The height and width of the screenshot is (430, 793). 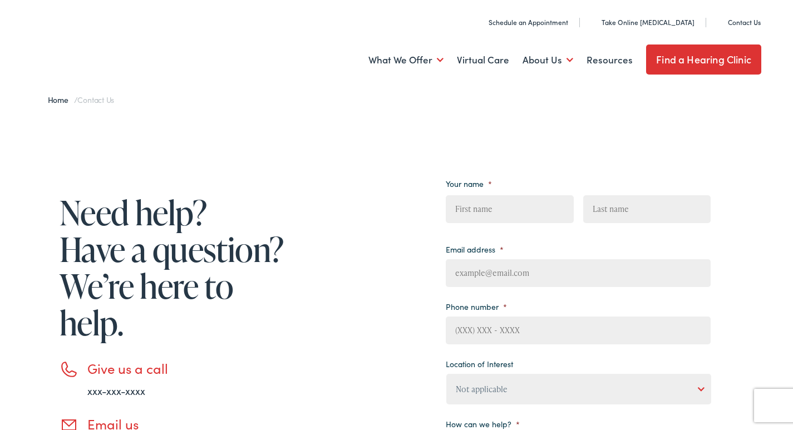 I want to click on h3: Give us a call, so click(x=188, y=368).